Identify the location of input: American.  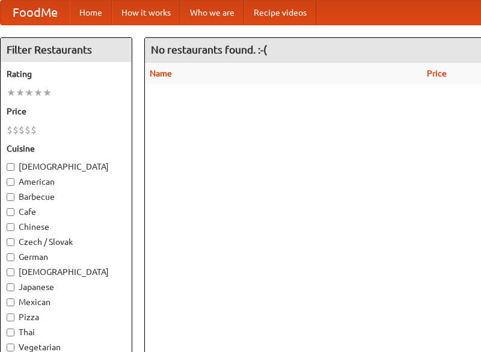
(10, 182).